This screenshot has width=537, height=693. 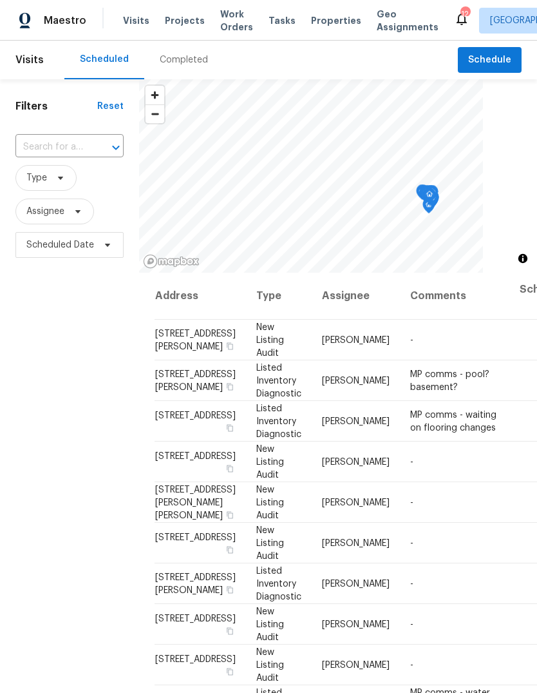 I want to click on span: Properties, so click(x=336, y=21).